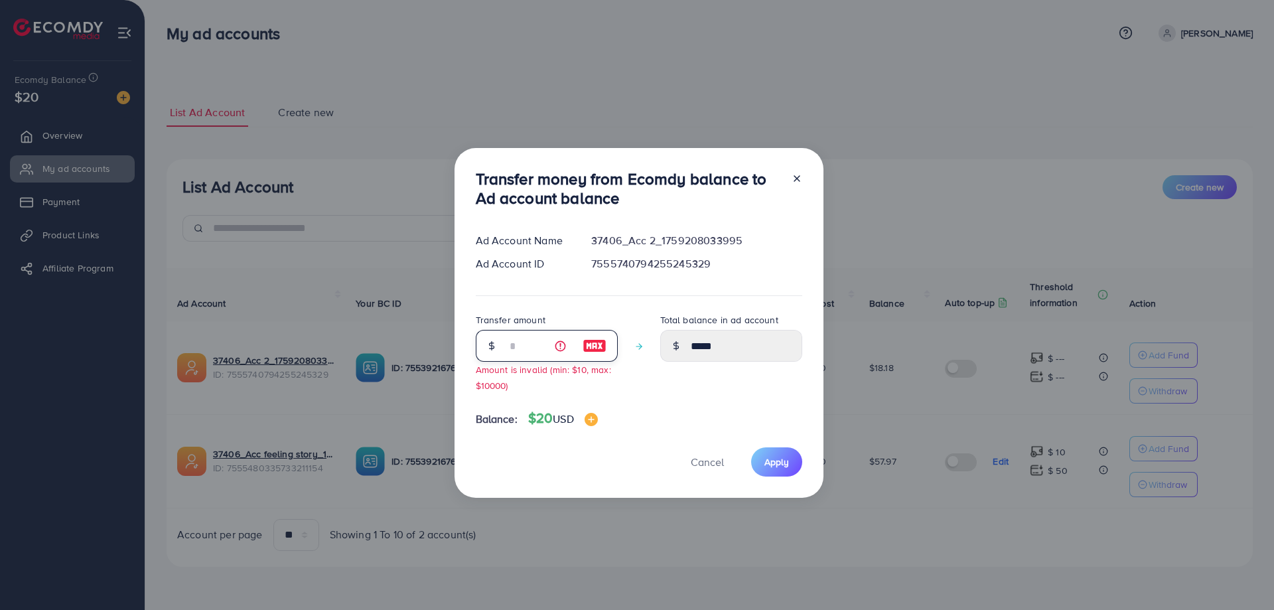 This screenshot has width=1274, height=610. What do you see at coordinates (776, 462) in the screenshot?
I see `span: Apply` at bounding box center [776, 462].